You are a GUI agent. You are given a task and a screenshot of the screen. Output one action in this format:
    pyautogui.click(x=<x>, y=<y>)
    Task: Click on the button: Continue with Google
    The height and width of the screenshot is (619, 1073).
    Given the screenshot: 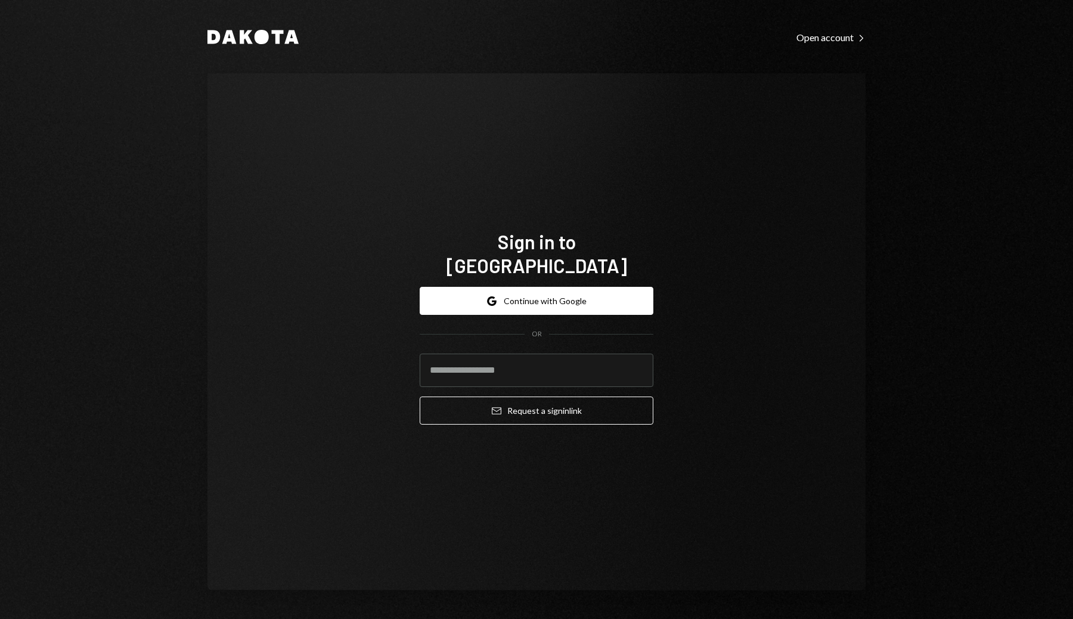 What is the action you would take?
    pyautogui.click(x=537, y=300)
    